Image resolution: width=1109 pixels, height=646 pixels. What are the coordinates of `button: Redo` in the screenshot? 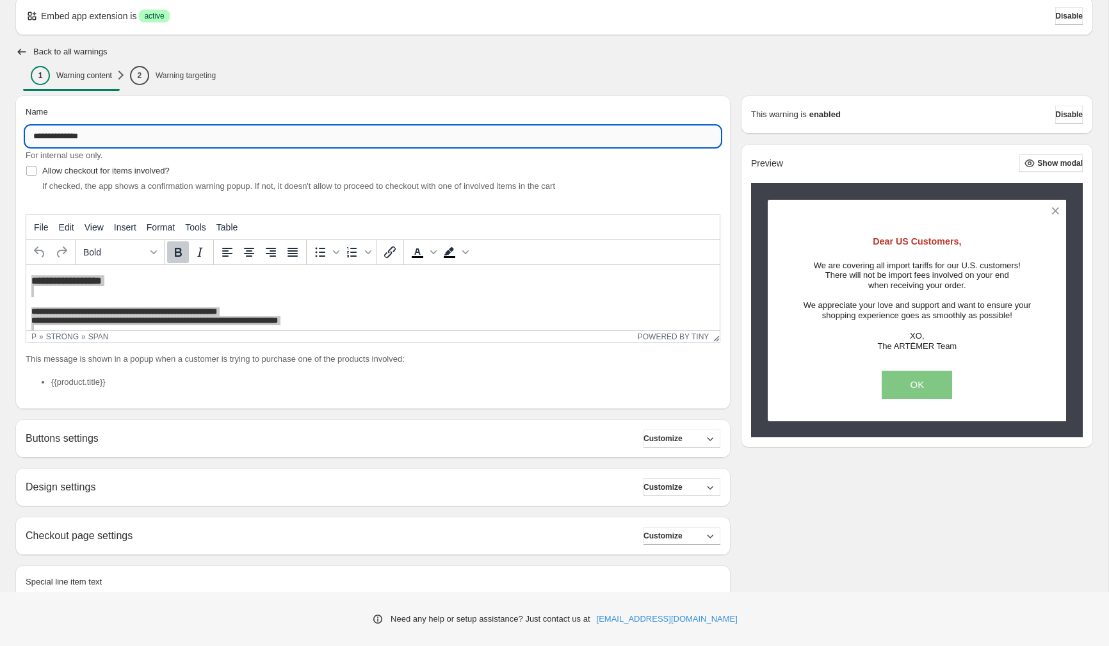 It's located at (61, 252).